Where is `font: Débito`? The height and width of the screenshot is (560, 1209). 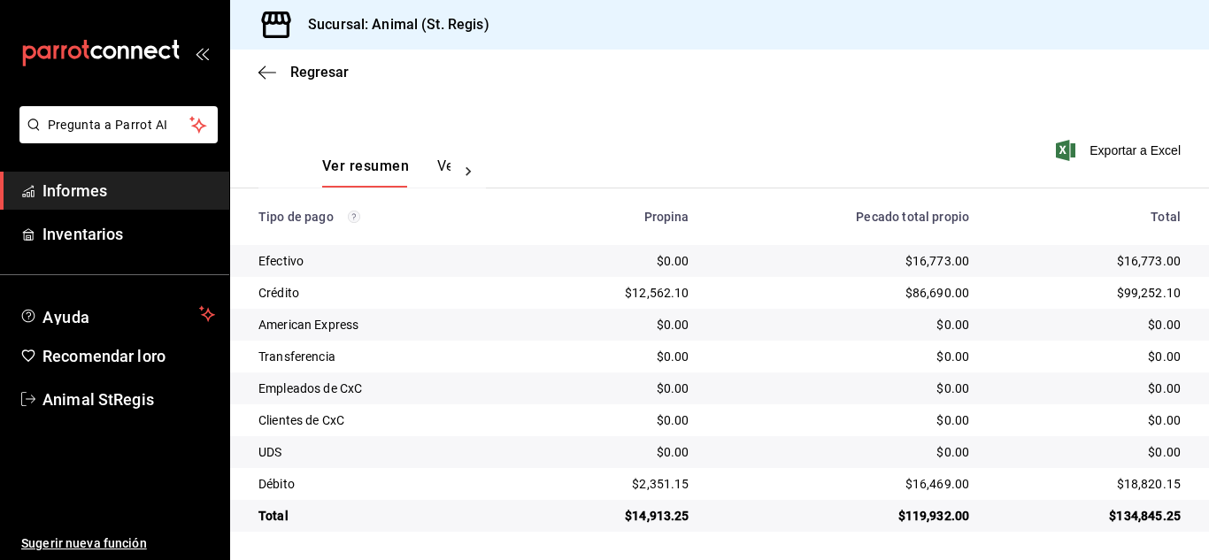 font: Débito is located at coordinates (276, 484).